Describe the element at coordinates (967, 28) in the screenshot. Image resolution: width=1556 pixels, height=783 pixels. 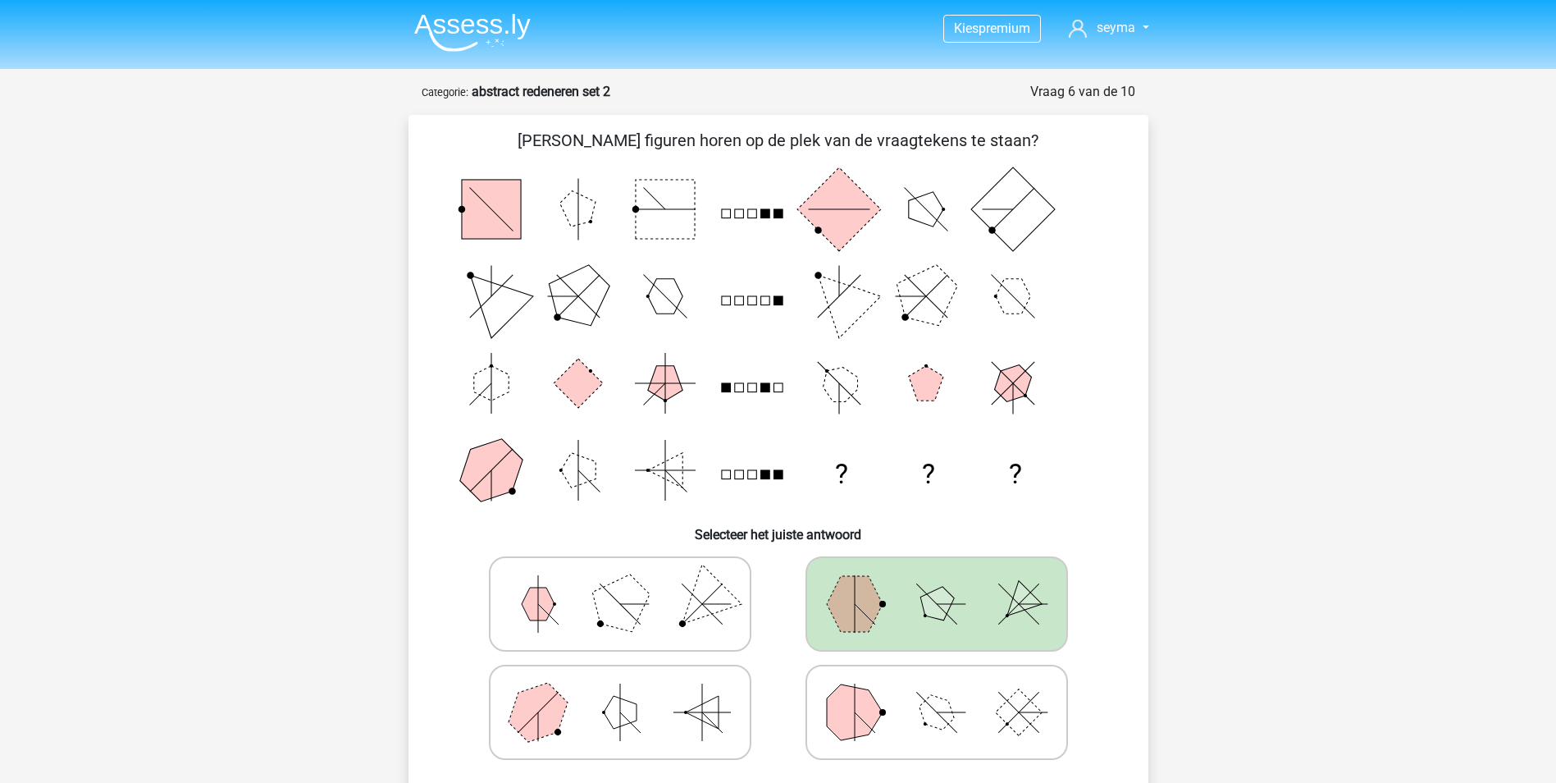
I see `span: Kies` at that location.